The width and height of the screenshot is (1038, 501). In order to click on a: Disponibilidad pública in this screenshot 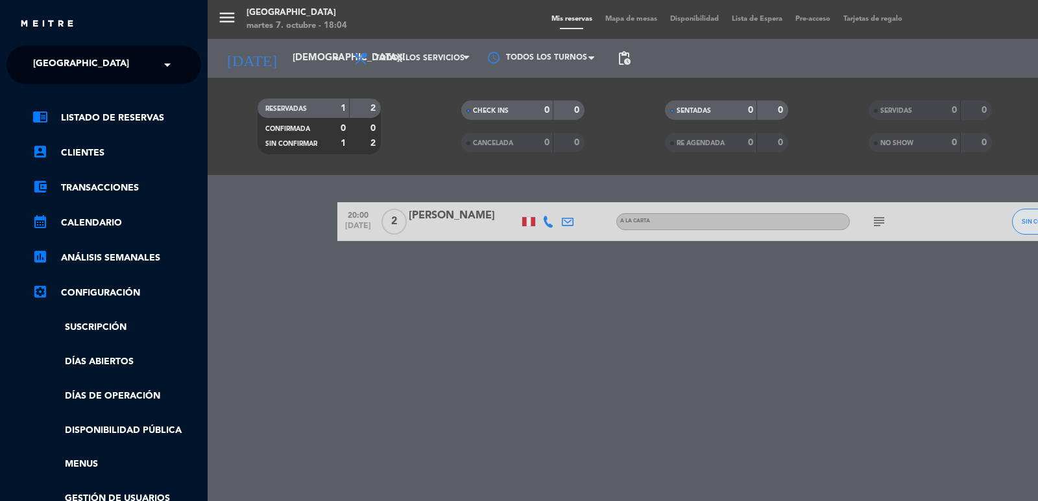, I will do `click(117, 431)`.